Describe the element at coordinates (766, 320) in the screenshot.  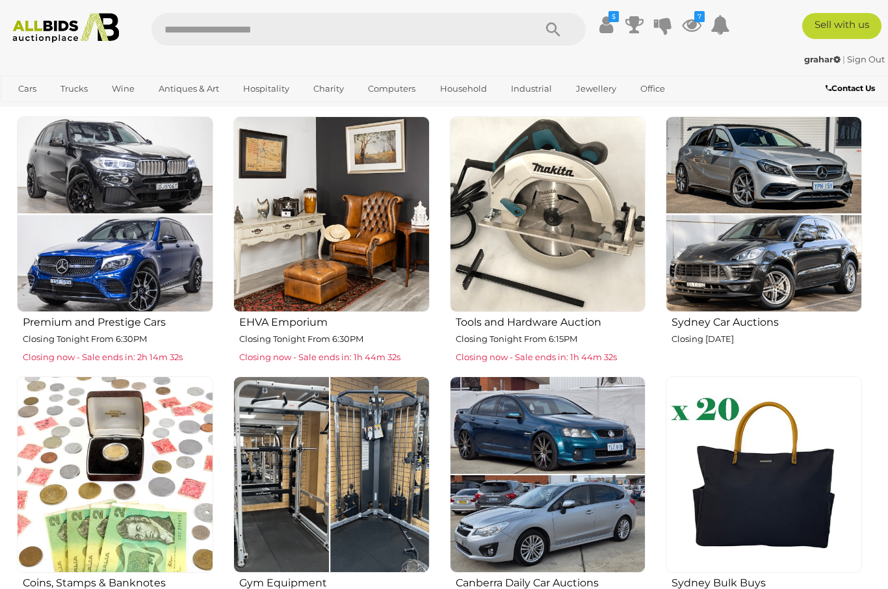
I see `h2: Sydney Car Auctions` at that location.